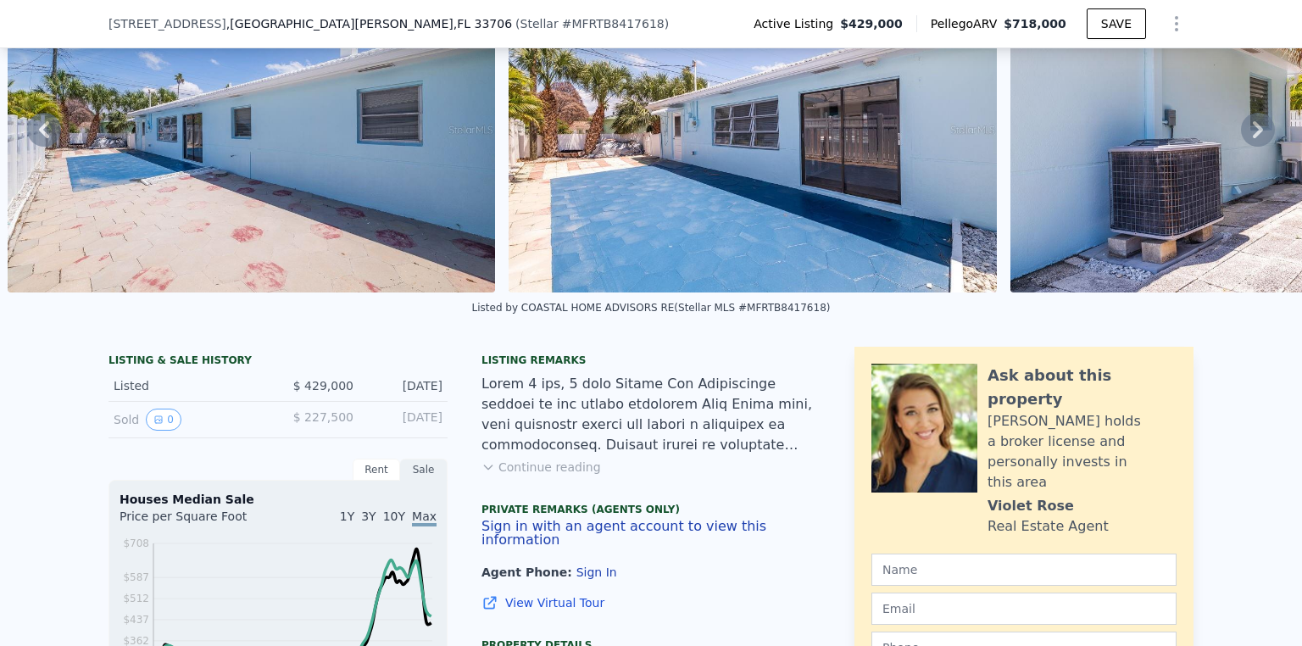 Image resolution: width=1302 pixels, height=646 pixels. Describe the element at coordinates (368, 516) in the screenshot. I see `span: 3Y` at that location.